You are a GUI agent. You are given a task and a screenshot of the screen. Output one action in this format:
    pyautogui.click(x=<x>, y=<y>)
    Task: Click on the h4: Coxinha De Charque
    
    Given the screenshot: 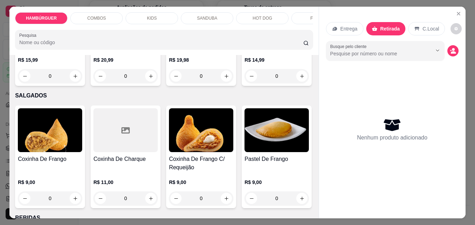 What is the action you would take?
    pyautogui.click(x=126, y=159)
    